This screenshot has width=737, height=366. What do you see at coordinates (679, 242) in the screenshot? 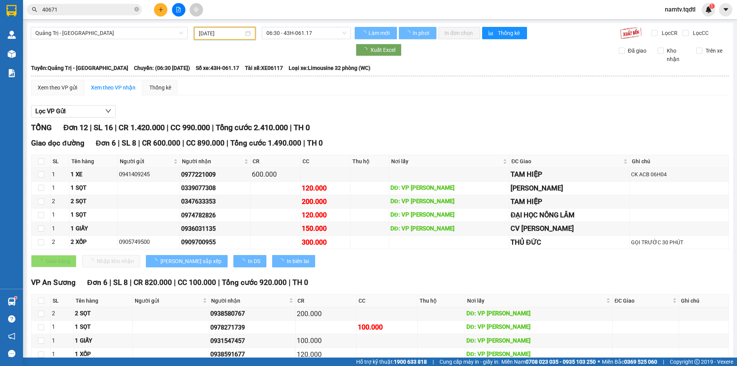
I see `div: GỌI TRƯỚC 30 PHÚT` at bounding box center [679, 242].